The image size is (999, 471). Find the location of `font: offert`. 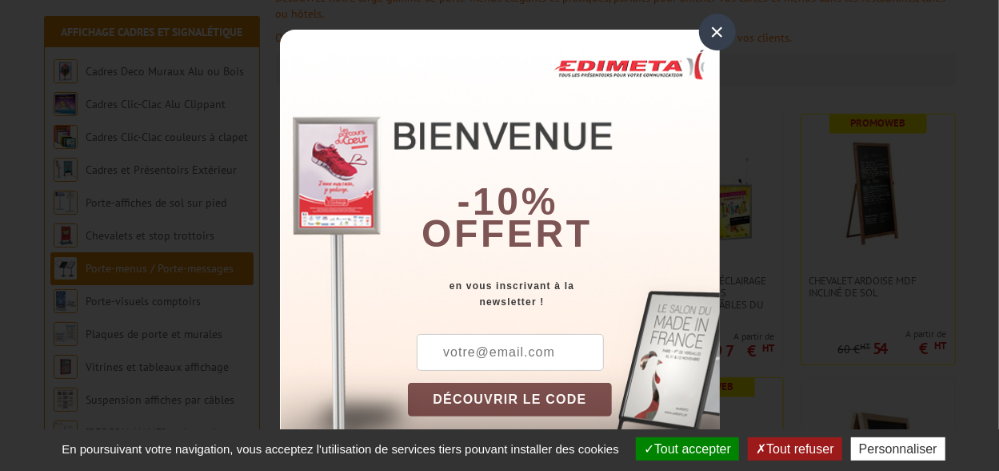

font: offert is located at coordinates (507, 233).